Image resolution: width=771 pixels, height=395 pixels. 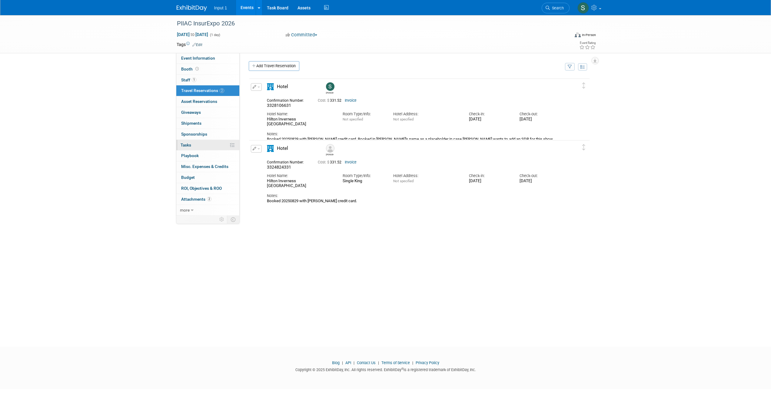 I want to click on a: Misc. Expenses & Credits, so click(x=208, y=167).